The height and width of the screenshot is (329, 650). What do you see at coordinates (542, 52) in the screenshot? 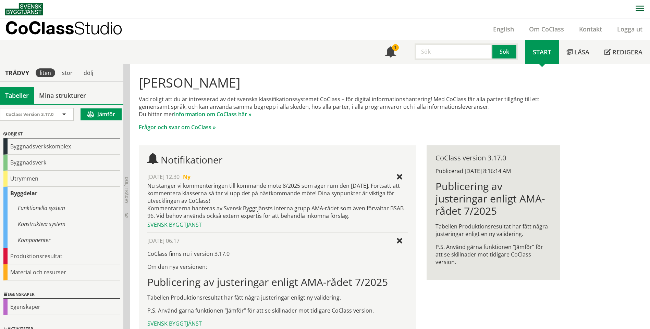
I see `a: Start` at bounding box center [542, 52].